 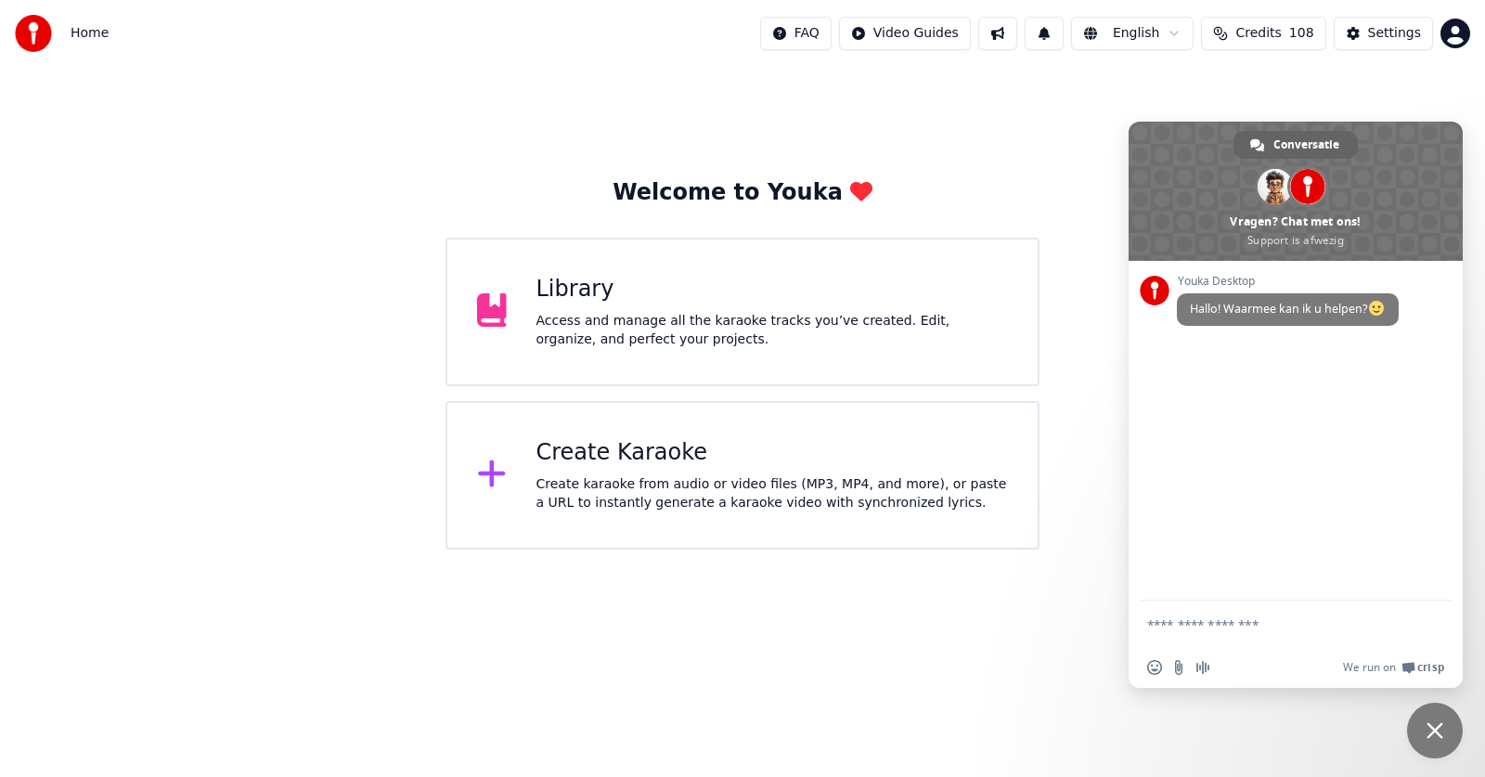 What do you see at coordinates (1394, 668) in the screenshot?
I see `a: We run onCrisp` at bounding box center [1394, 668].